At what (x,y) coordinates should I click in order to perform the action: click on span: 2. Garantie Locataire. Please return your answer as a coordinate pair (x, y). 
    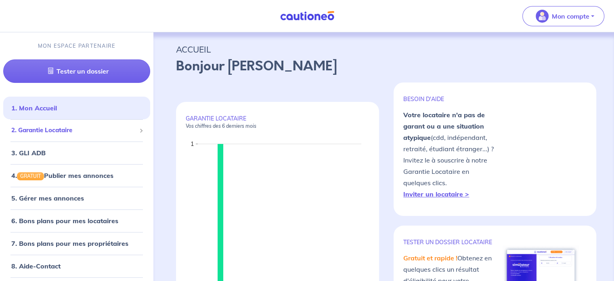
    Looking at the image, I should click on (73, 130).